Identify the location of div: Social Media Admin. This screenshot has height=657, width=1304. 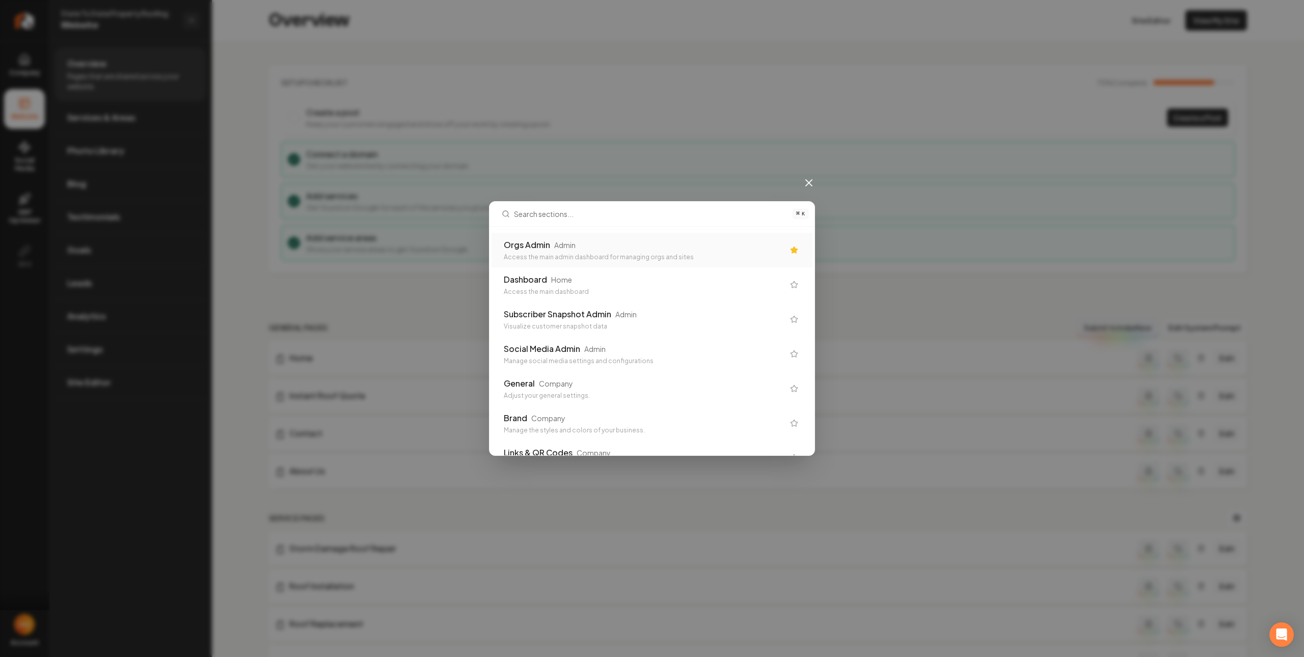
(542, 349).